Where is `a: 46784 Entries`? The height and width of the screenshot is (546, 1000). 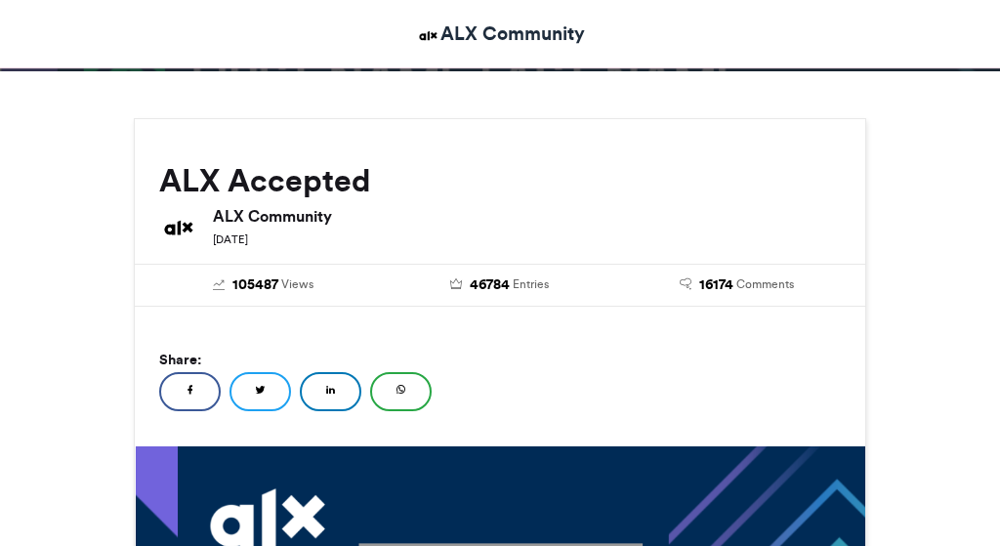
a: 46784 Entries is located at coordinates (500, 285).